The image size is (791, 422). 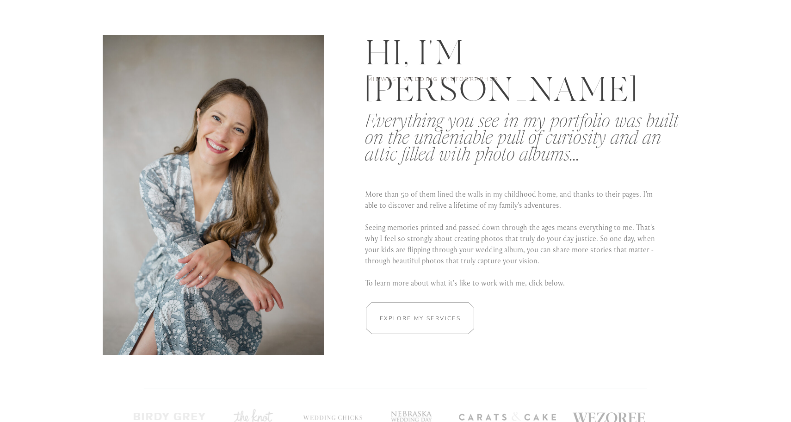 What do you see at coordinates (433, 79) in the screenshot?
I see `h3: midwest Wedding Photographer` at bounding box center [433, 79].